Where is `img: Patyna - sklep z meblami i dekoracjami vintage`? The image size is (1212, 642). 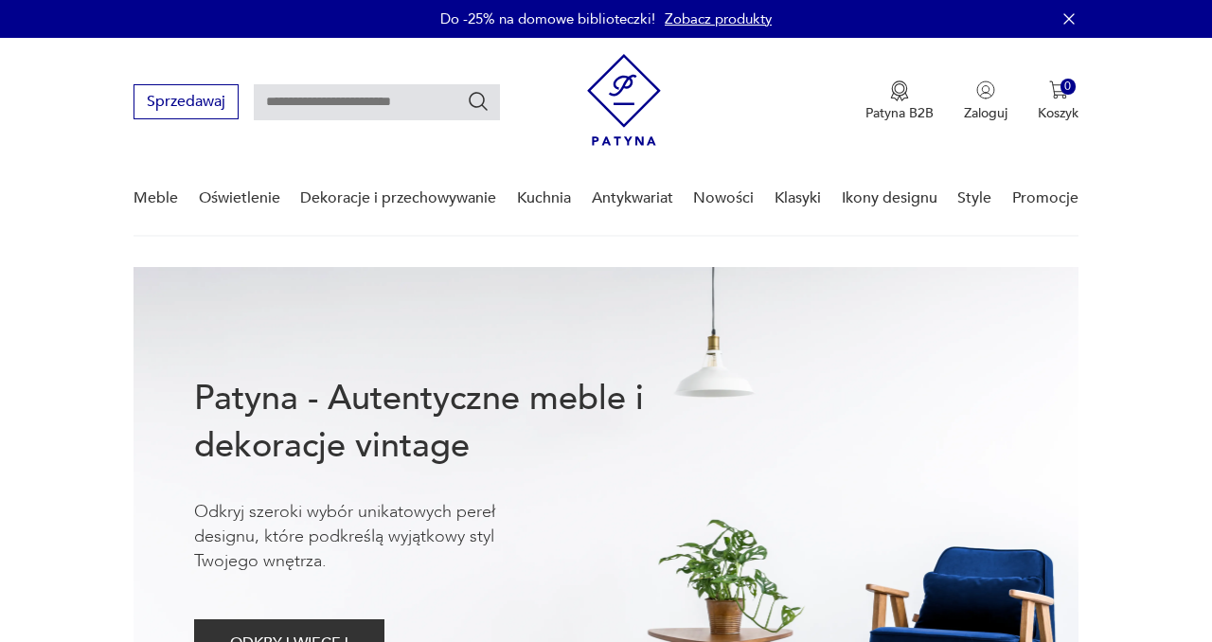 img: Patyna - sklep z meblami i dekoracjami vintage is located at coordinates (624, 99).